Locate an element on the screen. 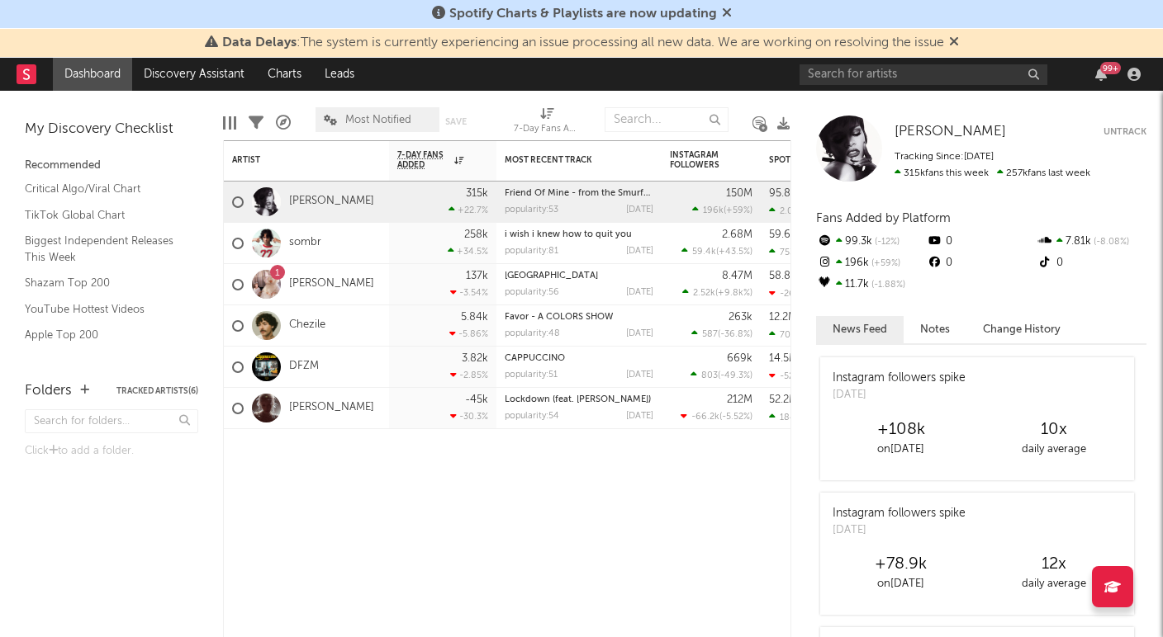 This screenshot has width=1163, height=637. span: 587 is located at coordinates (709, 334).